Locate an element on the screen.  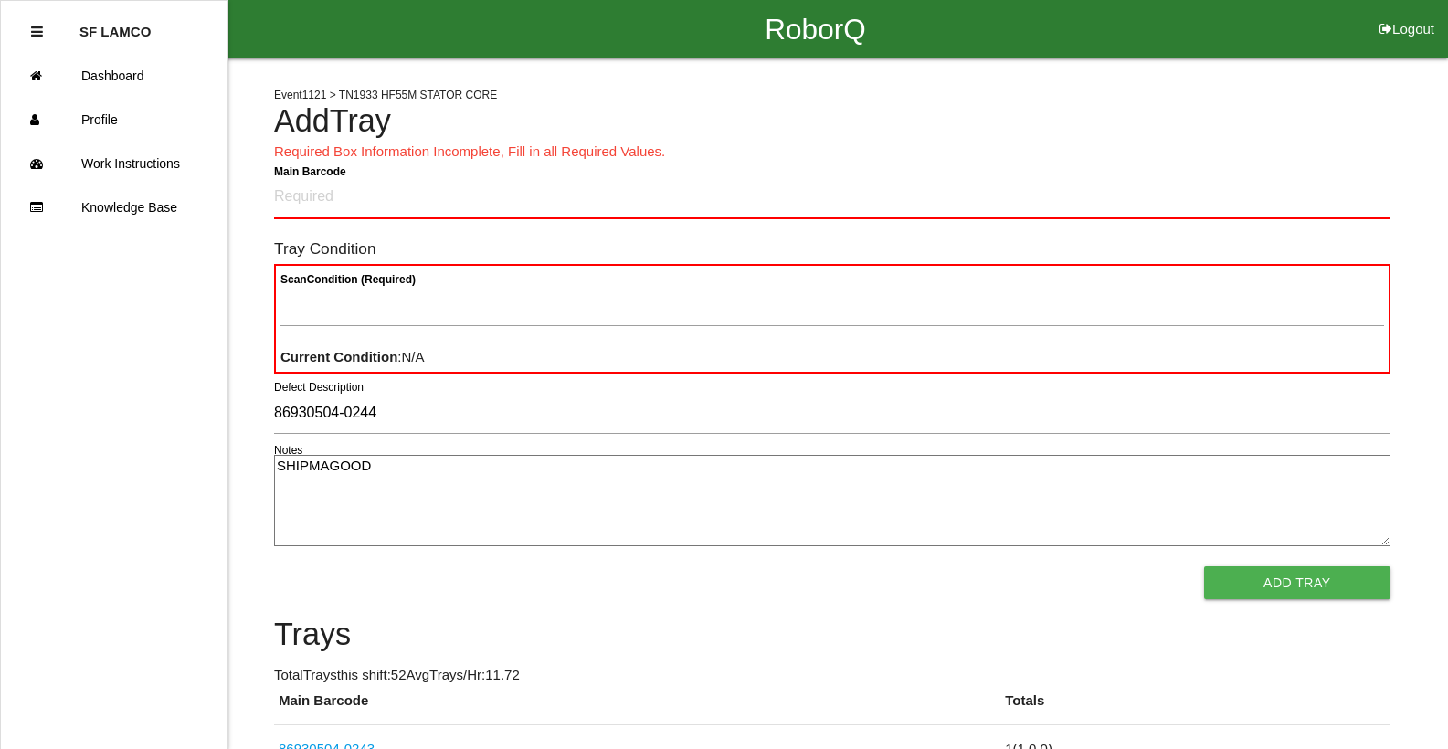
label: Defect Description is located at coordinates (319, 387).